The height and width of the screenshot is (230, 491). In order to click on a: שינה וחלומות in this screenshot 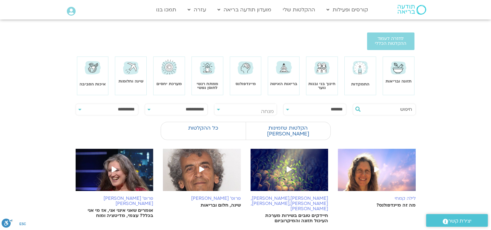, I will do `click(131, 81)`.